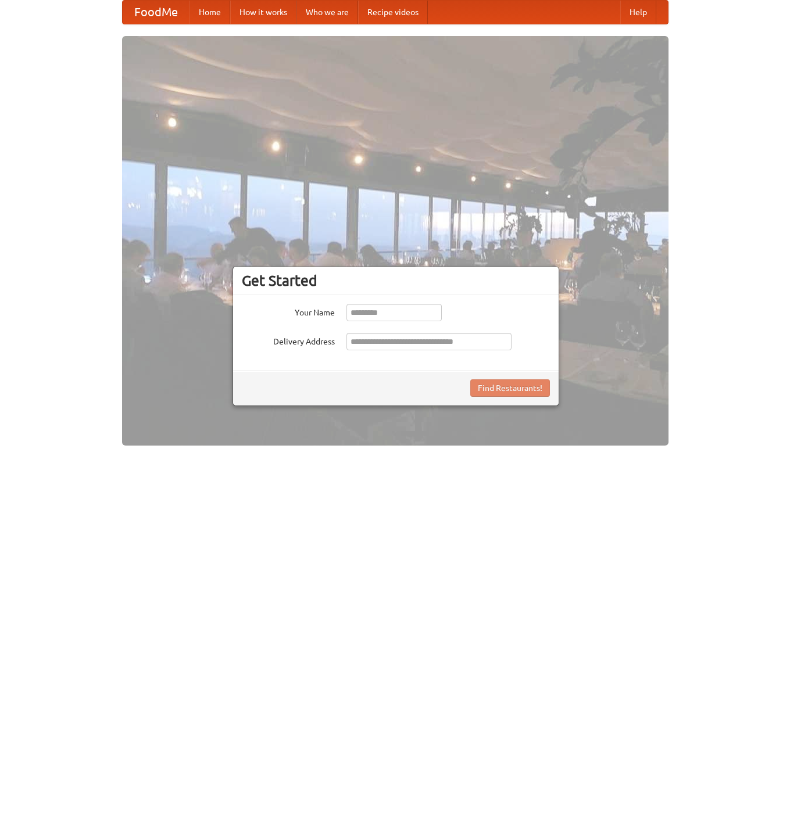  I want to click on a: Who we are, so click(327, 12).